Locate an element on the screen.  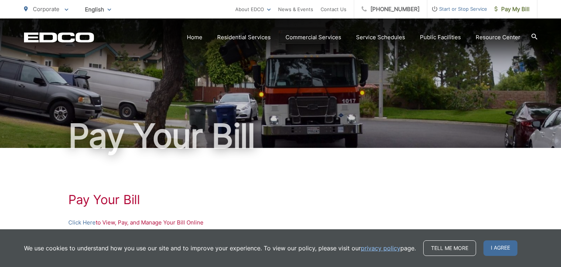
a: Click Here is located at coordinates (82, 222).